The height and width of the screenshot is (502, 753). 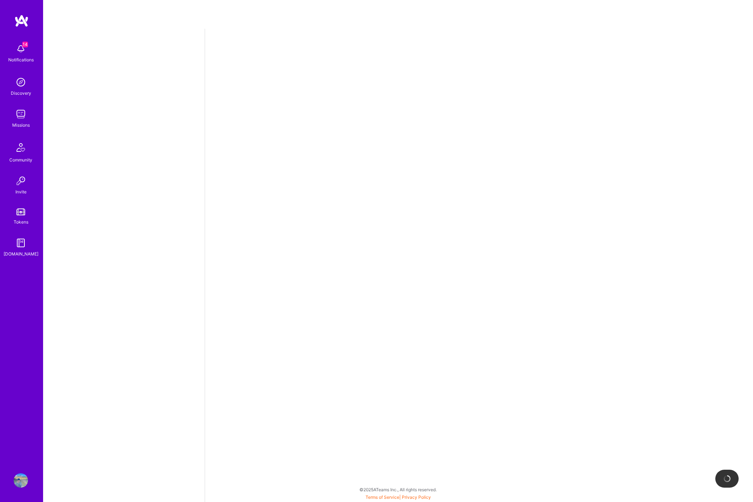 What do you see at coordinates (416, 497) in the screenshot?
I see `a: Privacy Policy` at bounding box center [416, 497].